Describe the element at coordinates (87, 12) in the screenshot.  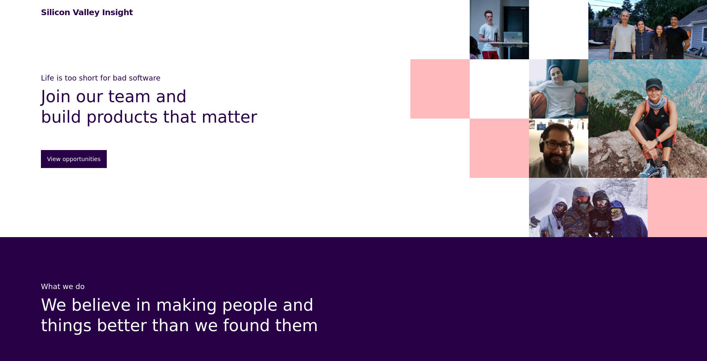
I see `h1: Silicon Valley Insight` at that location.